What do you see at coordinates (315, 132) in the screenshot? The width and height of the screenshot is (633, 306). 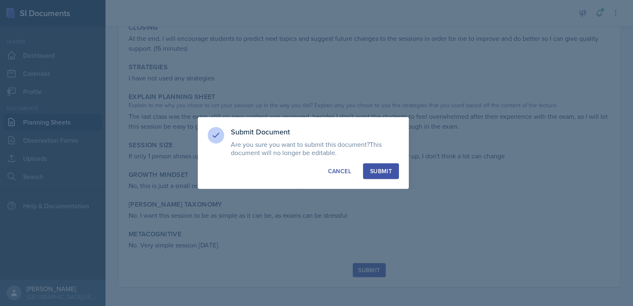 I see `h3: Submit Document` at bounding box center [315, 132].